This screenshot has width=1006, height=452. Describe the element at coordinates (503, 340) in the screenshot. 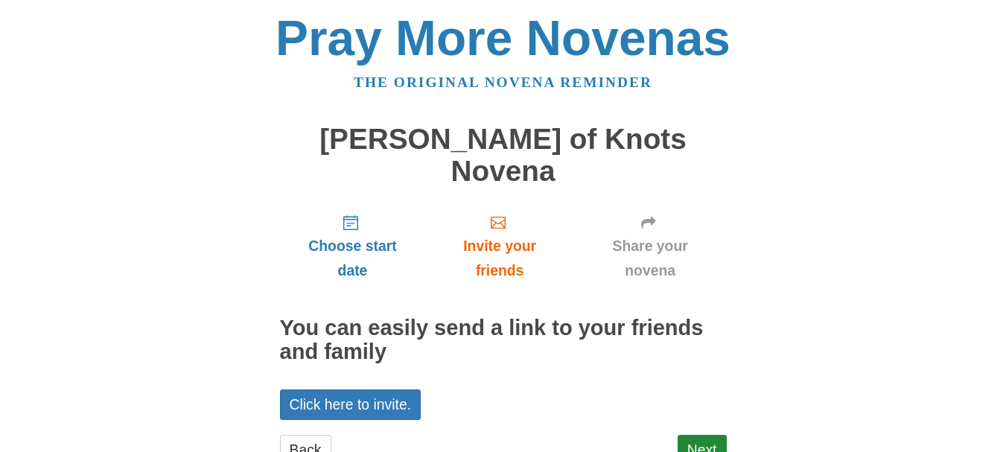

I see `h2: You can easily send a link to your friends and family` at that location.